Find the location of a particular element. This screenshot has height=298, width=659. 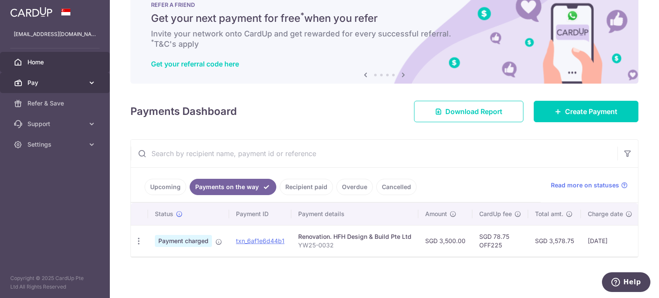

th: Payment ID is located at coordinates (260, 214).